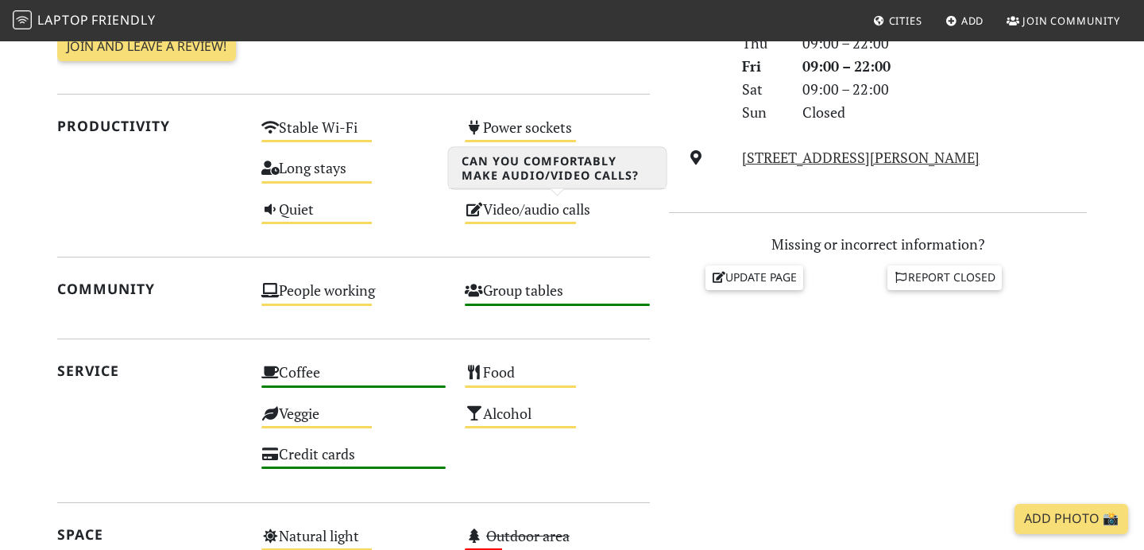 The height and width of the screenshot is (550, 1144). Describe the element at coordinates (944, 277) in the screenshot. I see `a: Report closed` at that location.